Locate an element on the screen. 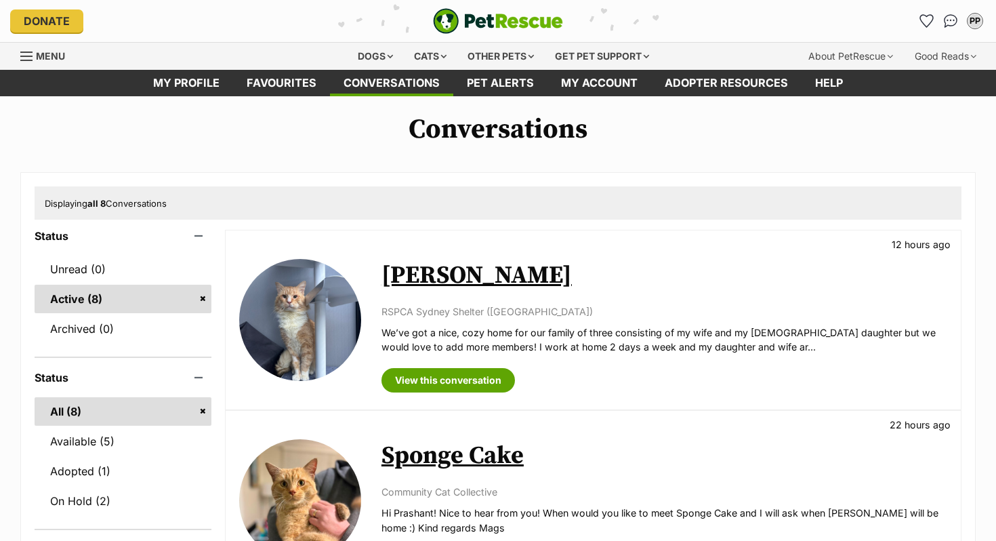  a: Menu is located at coordinates (47, 55).